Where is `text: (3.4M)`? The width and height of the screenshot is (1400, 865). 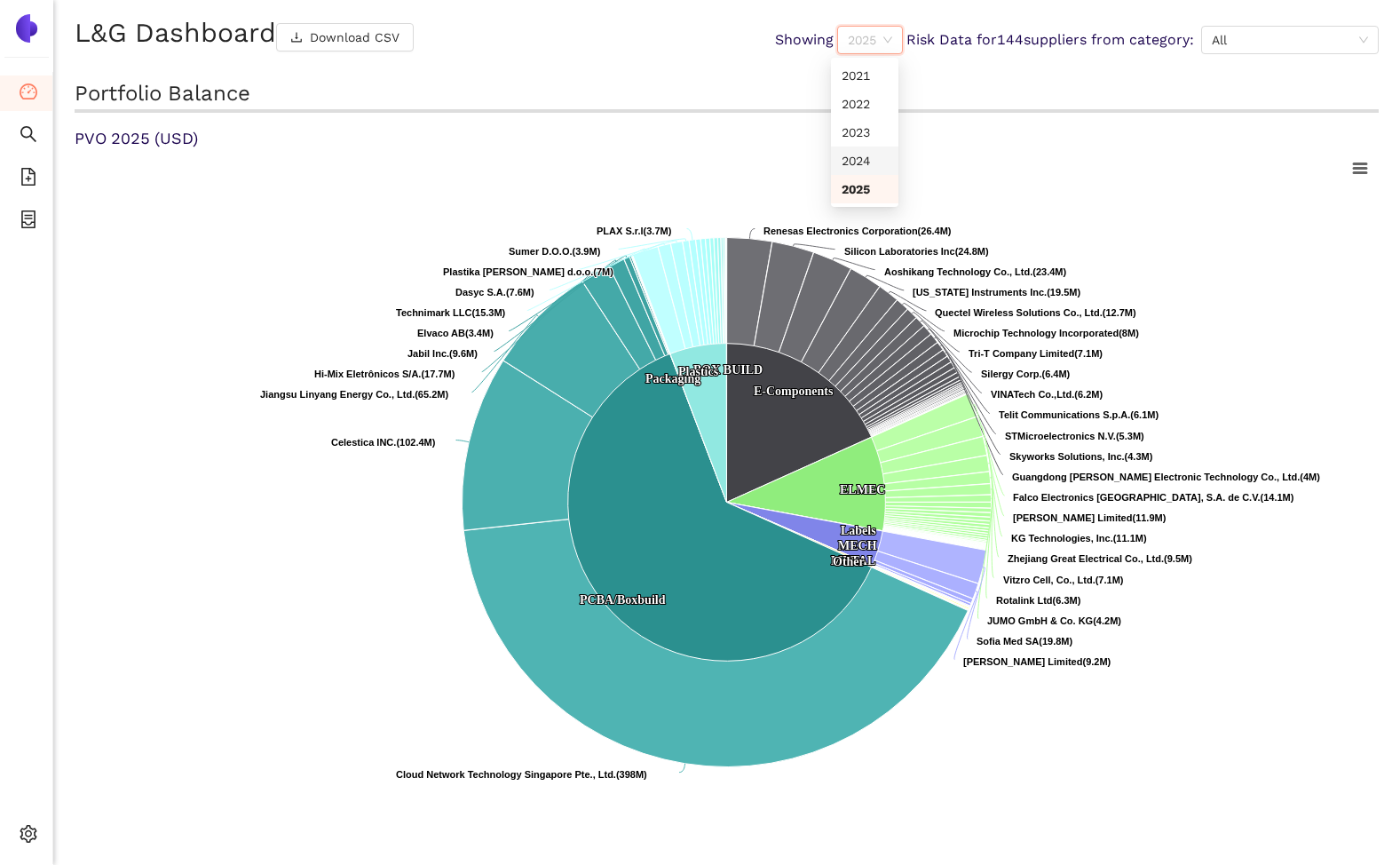
text: (3.4M) is located at coordinates (456, 333).